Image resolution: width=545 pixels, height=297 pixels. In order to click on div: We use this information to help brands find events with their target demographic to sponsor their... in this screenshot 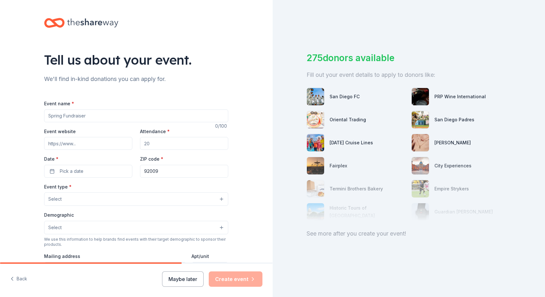, I will do `click(136, 242)`.